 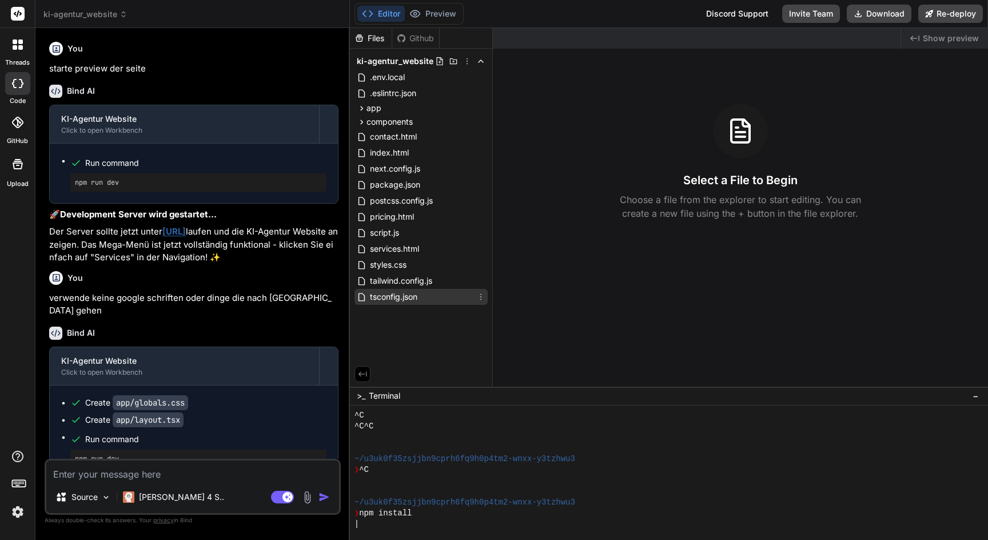 What do you see at coordinates (364, 426) in the screenshot?
I see `span: ^C^C` at bounding box center [364, 426].